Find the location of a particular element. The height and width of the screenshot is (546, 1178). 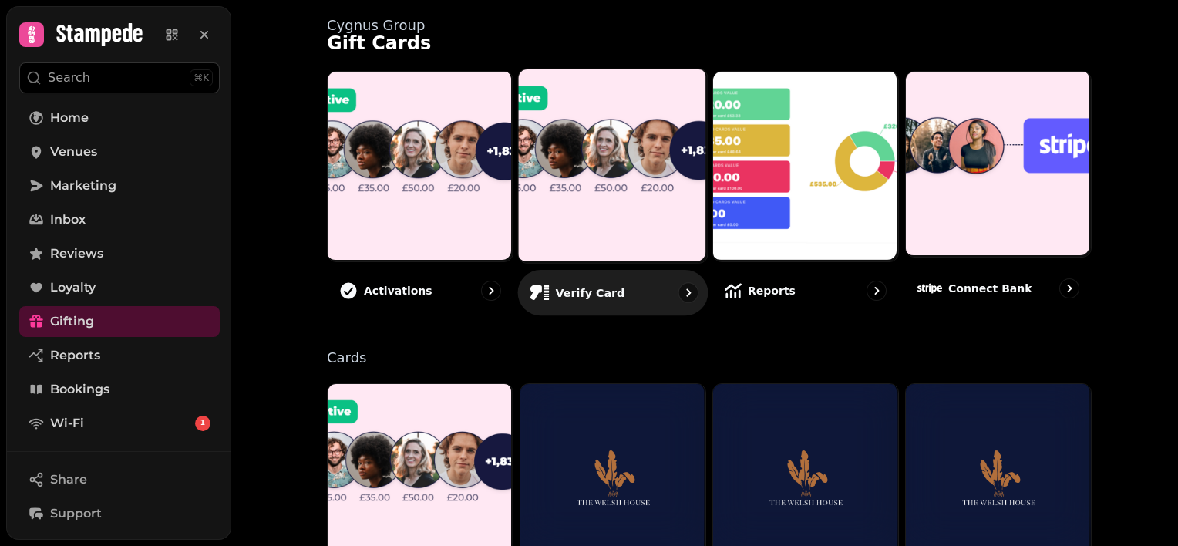

div: ⌘K is located at coordinates (201, 78).